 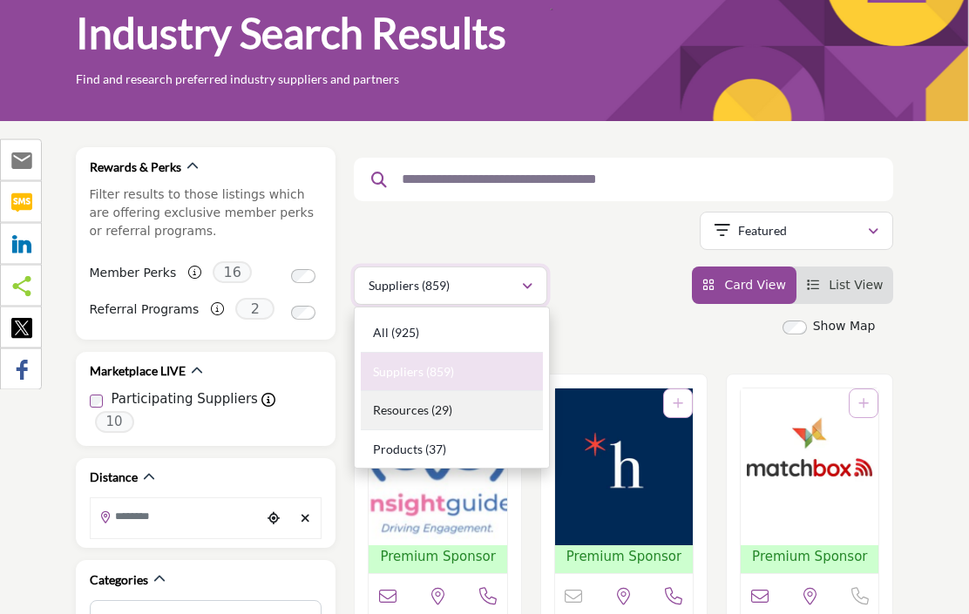 I want to click on h2: Marketplace LIVE, so click(x=138, y=372).